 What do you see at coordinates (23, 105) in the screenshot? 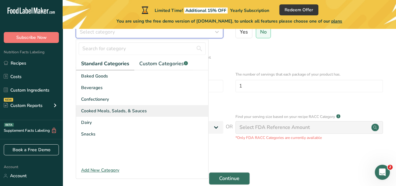
I see `div: Custom Reports` at bounding box center [23, 105].